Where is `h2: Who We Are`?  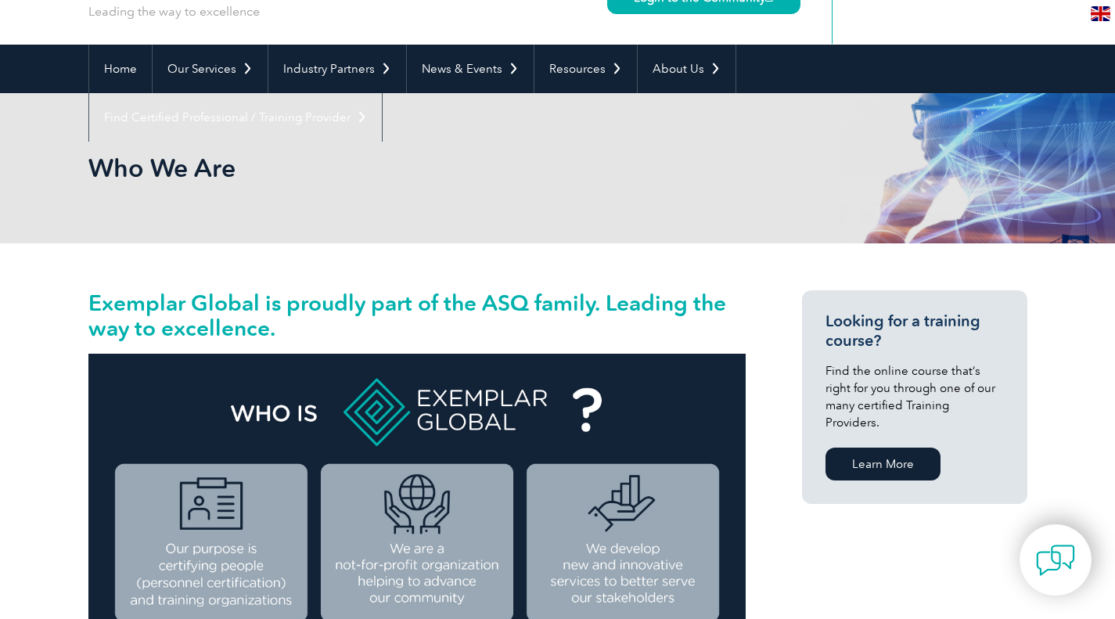
h2: Who We Are is located at coordinates (417, 168).